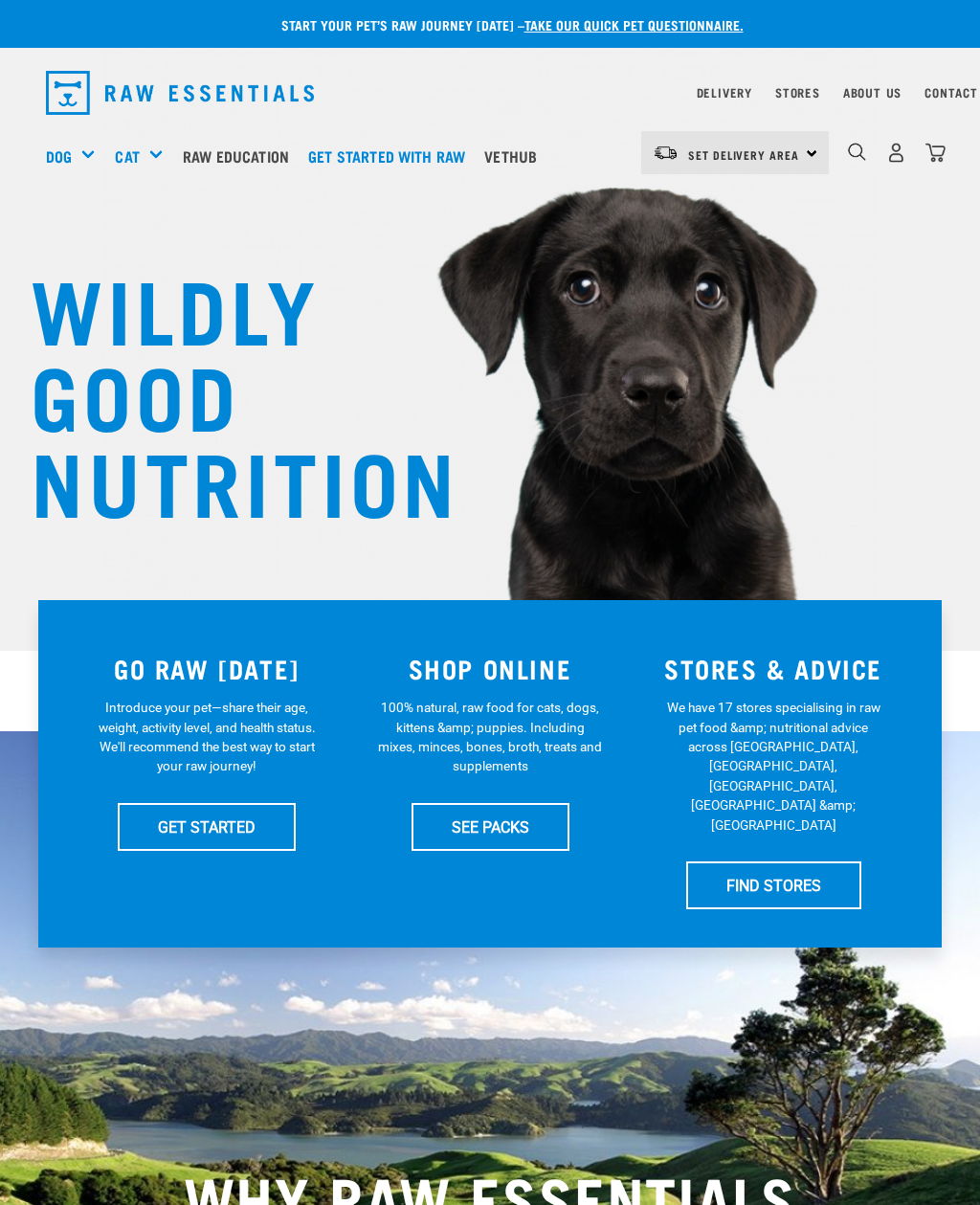 The height and width of the screenshot is (1205, 980). I want to click on h1: WILDLY GOOD NUTRITION, so click(222, 393).